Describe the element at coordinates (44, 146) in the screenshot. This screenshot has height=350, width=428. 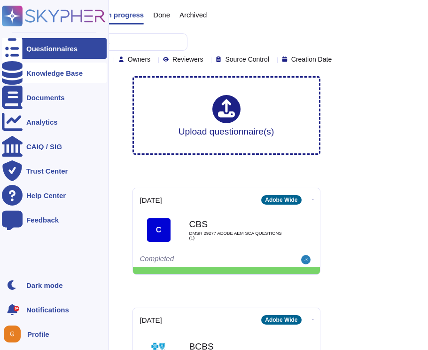
I see `div: CAIQ / SIG` at that location.